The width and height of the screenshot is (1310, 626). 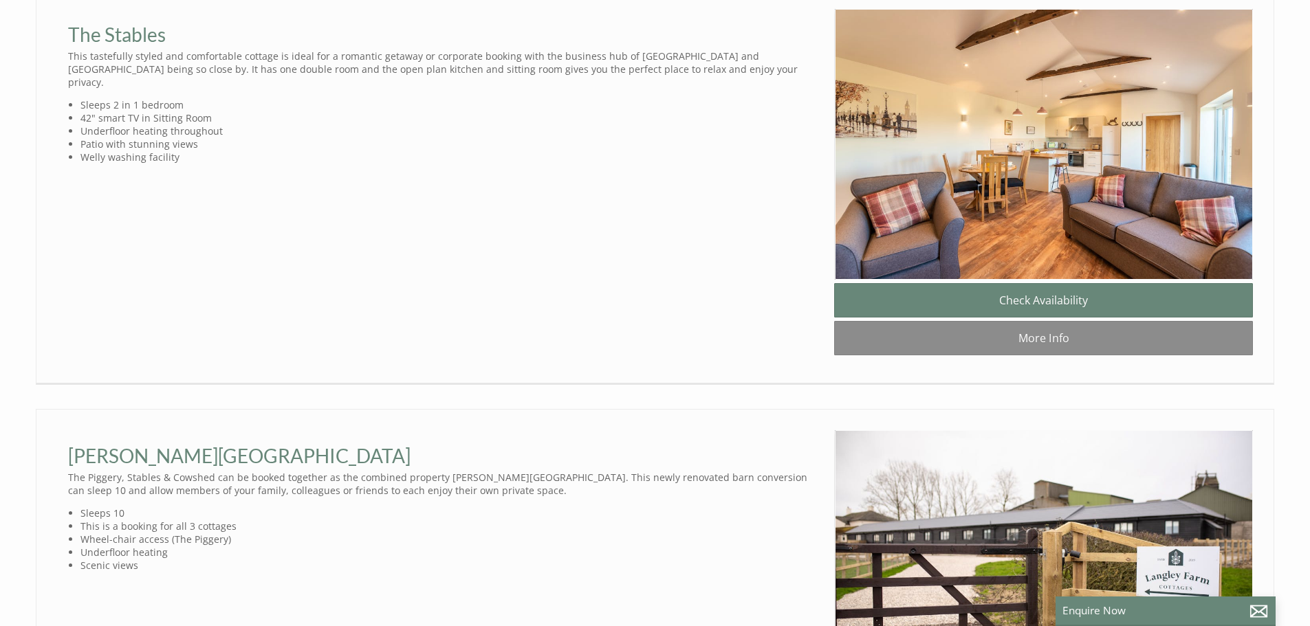 What do you see at coordinates (452, 539) in the screenshot?
I see `li: Wheel-chair access (The Piggery)` at bounding box center [452, 539].